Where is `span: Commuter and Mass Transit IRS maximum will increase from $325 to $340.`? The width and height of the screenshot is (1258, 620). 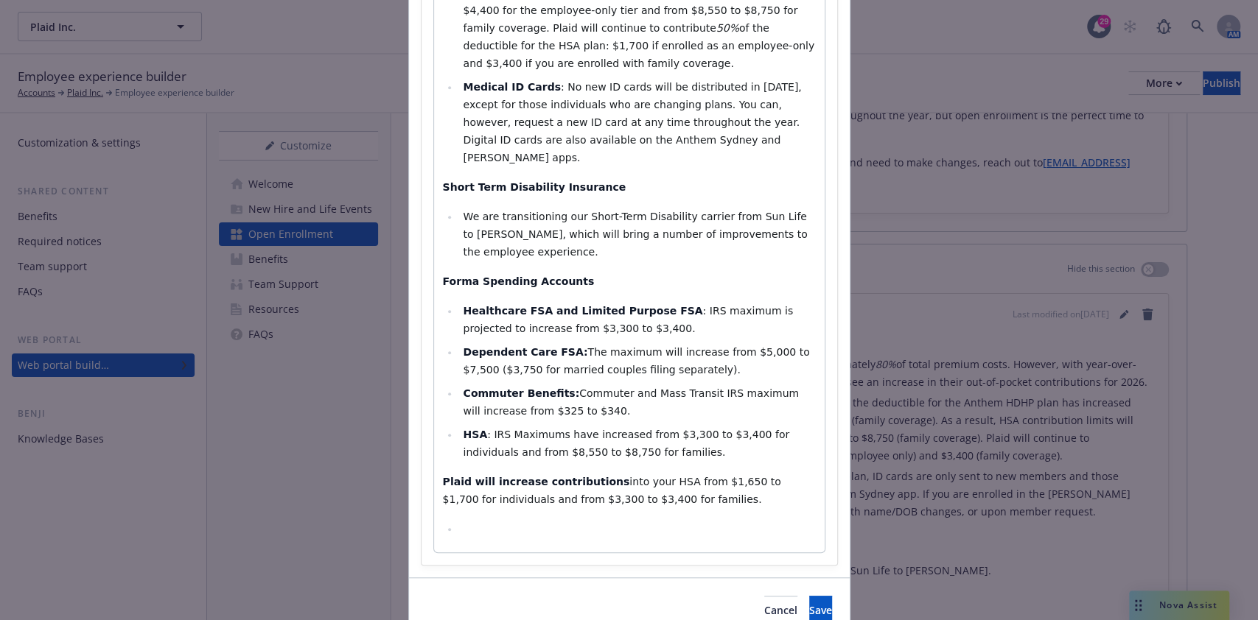
span: Commuter and Mass Transit IRS maximum will increase from $325 to $340. is located at coordinates (632, 402).